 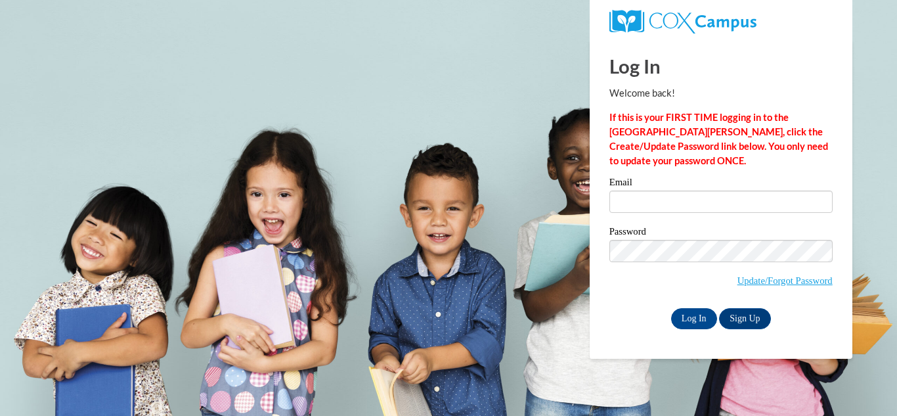 I want to click on h1: Log In, so click(x=721, y=66).